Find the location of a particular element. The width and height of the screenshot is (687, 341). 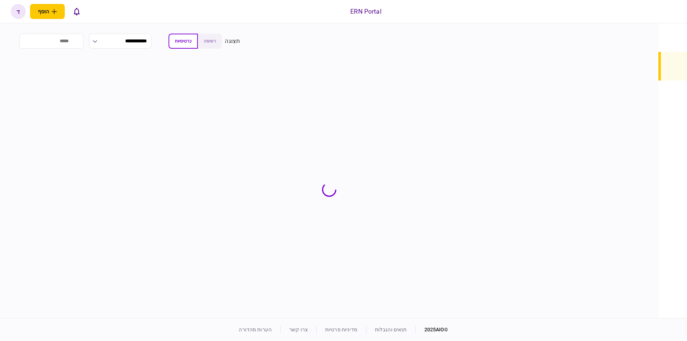

a: תנאים והגבלות is located at coordinates (391, 330).